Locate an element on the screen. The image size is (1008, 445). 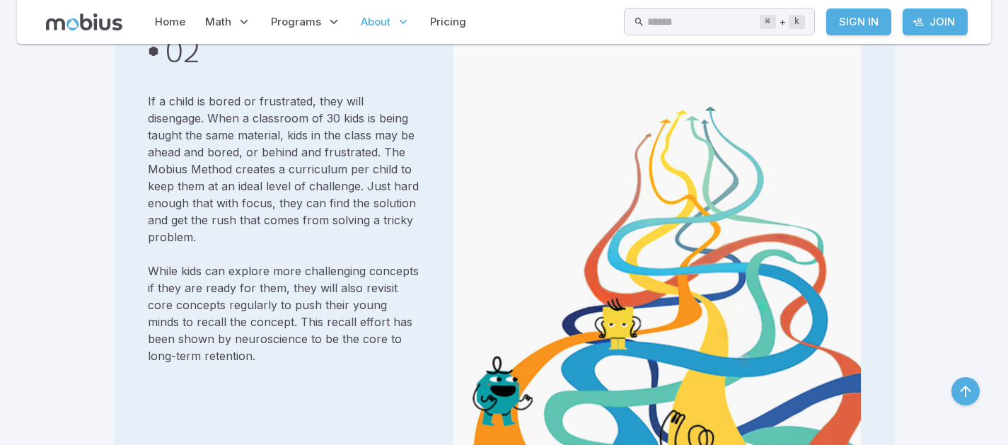
a: Join is located at coordinates (935, 22).